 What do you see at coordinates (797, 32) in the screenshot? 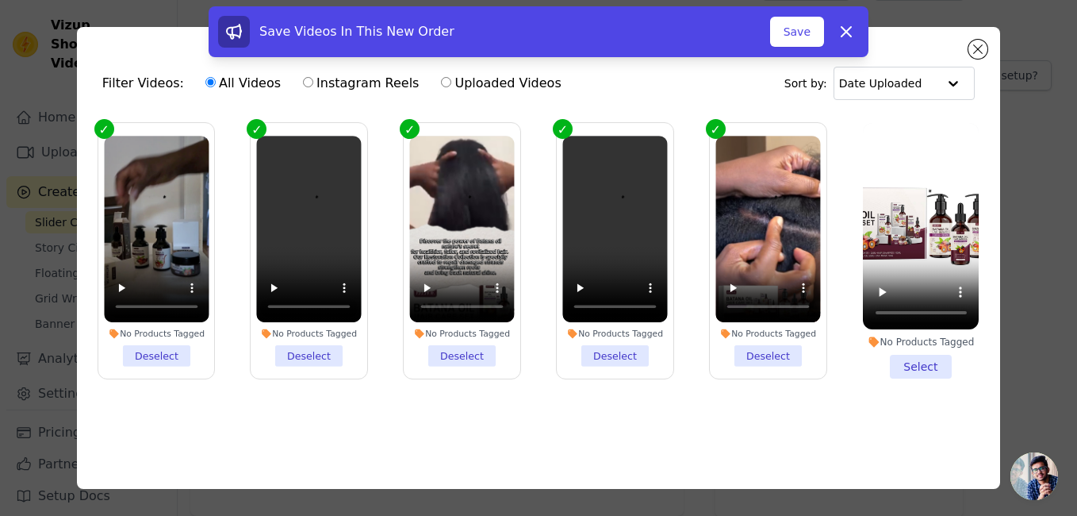
I see `button: Save` at bounding box center [797, 32].